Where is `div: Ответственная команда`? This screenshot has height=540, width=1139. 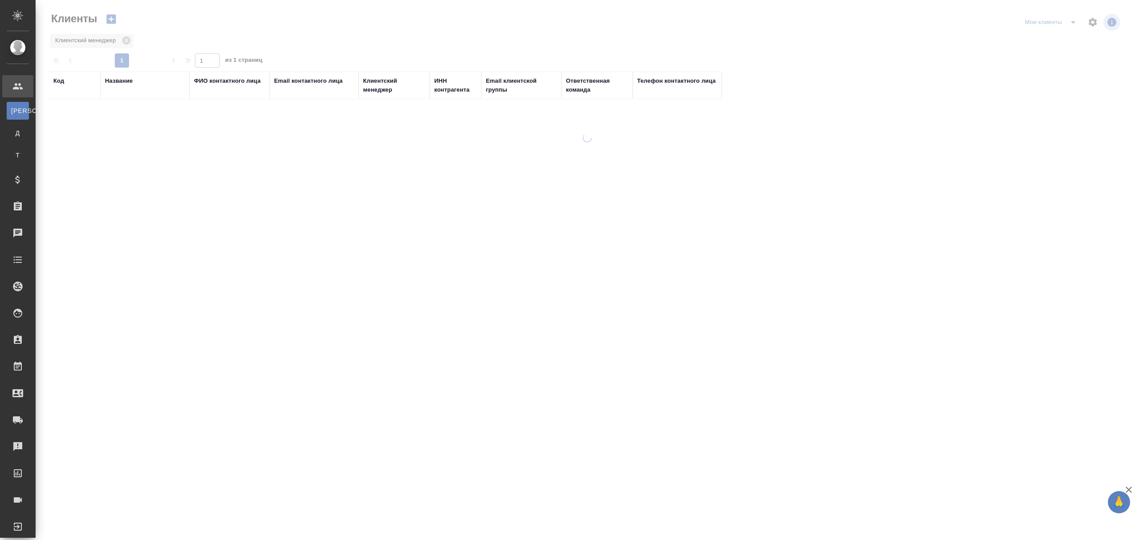
div: Ответственная команда is located at coordinates (597, 85).